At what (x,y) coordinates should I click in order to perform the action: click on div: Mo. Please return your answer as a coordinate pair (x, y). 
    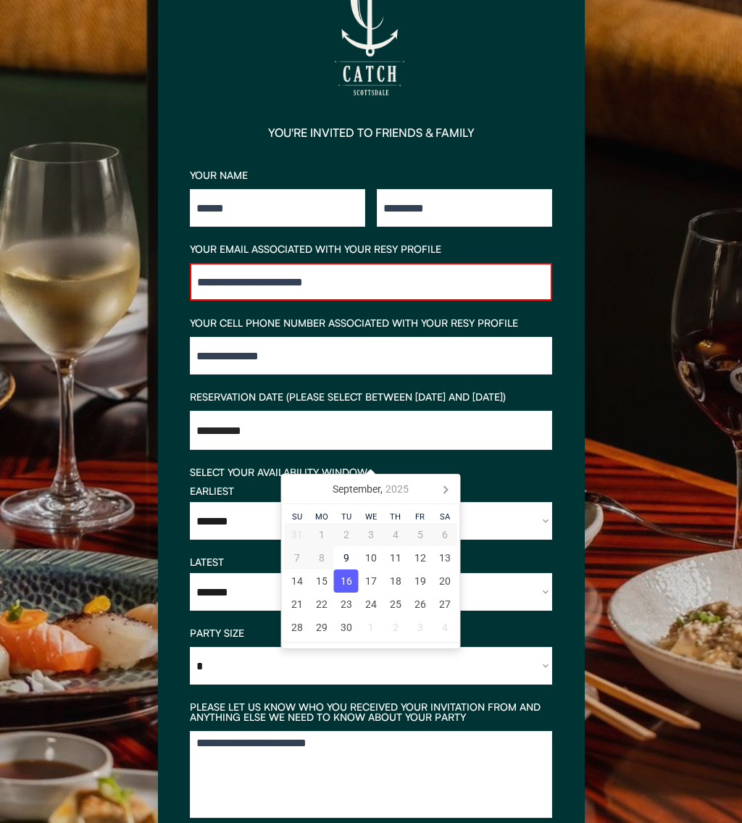
    Looking at the image, I should click on (322, 517).